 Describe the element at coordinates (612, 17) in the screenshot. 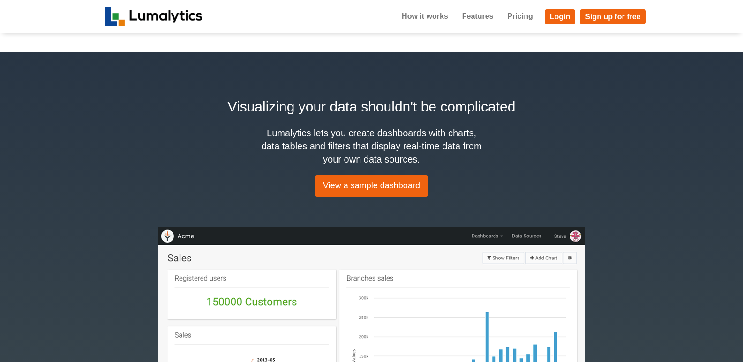

I see `a: Sign up for free` at that location.